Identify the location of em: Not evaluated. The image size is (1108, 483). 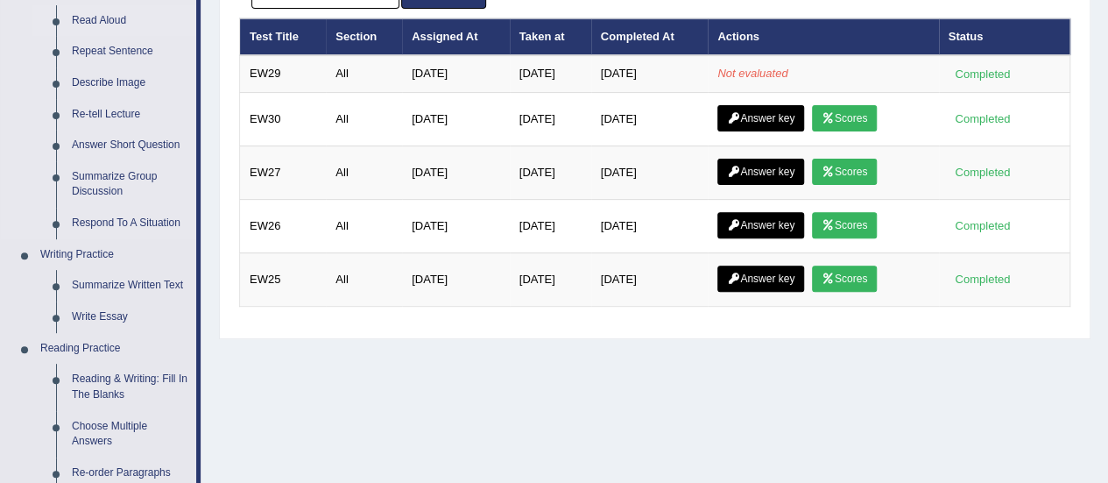
(753, 73).